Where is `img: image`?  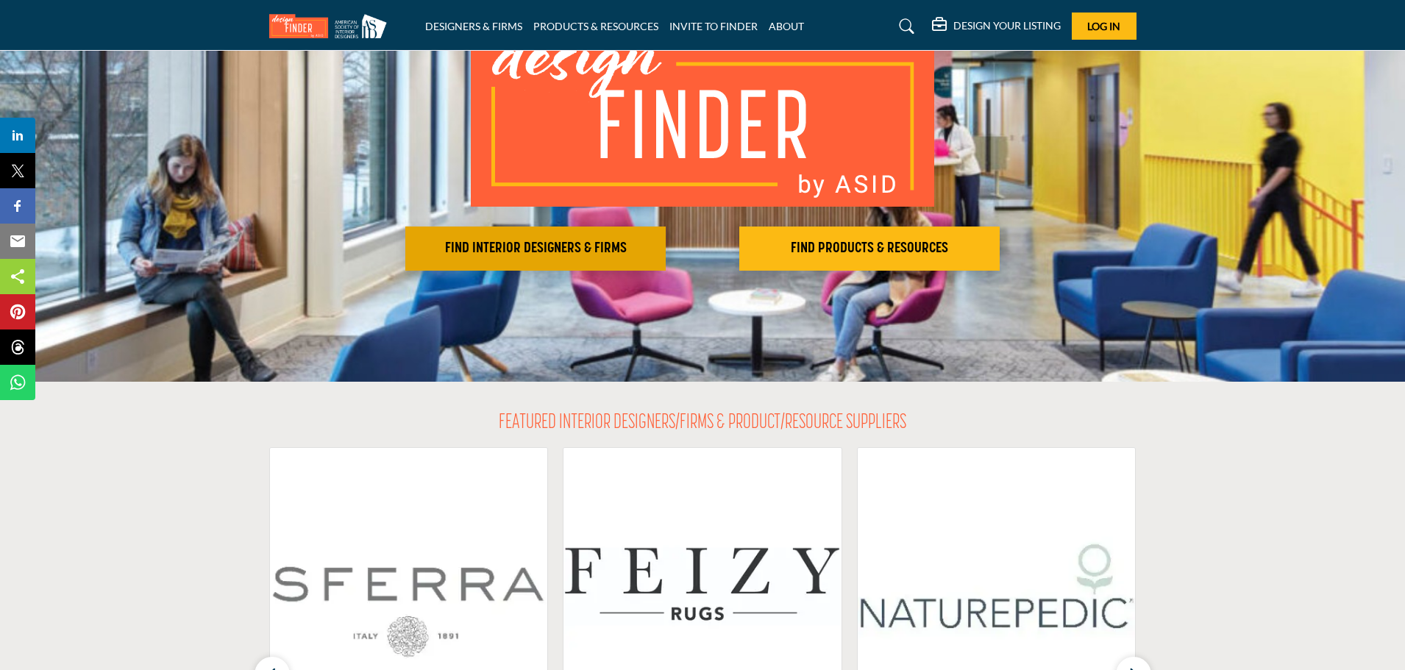 img: image is located at coordinates (702, 111).